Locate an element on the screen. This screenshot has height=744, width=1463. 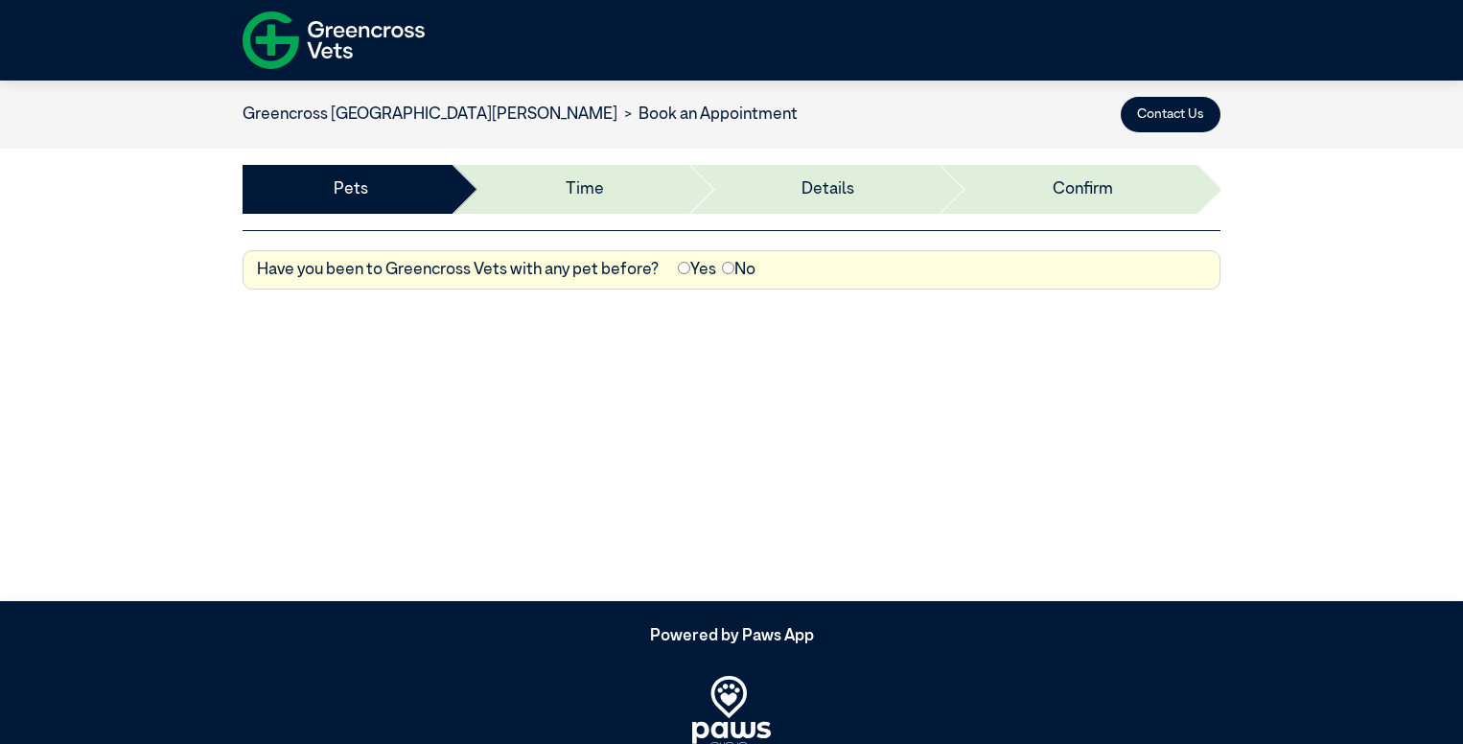
label: No is located at coordinates (738, 270).